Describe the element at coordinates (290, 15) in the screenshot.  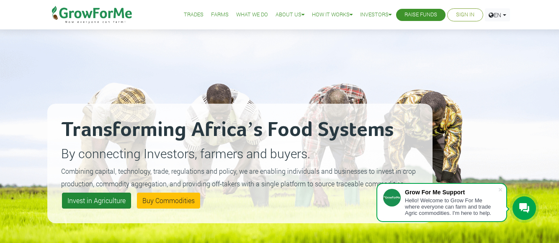
I see `a: About Us` at that location.